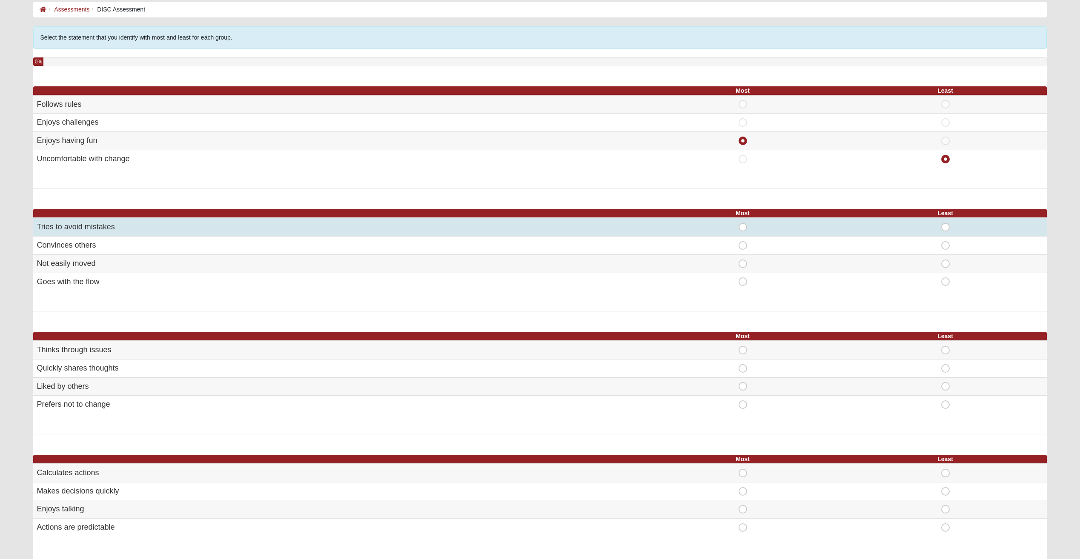  What do you see at coordinates (337, 510) in the screenshot?
I see `td: Enjoys talking` at bounding box center [337, 510].